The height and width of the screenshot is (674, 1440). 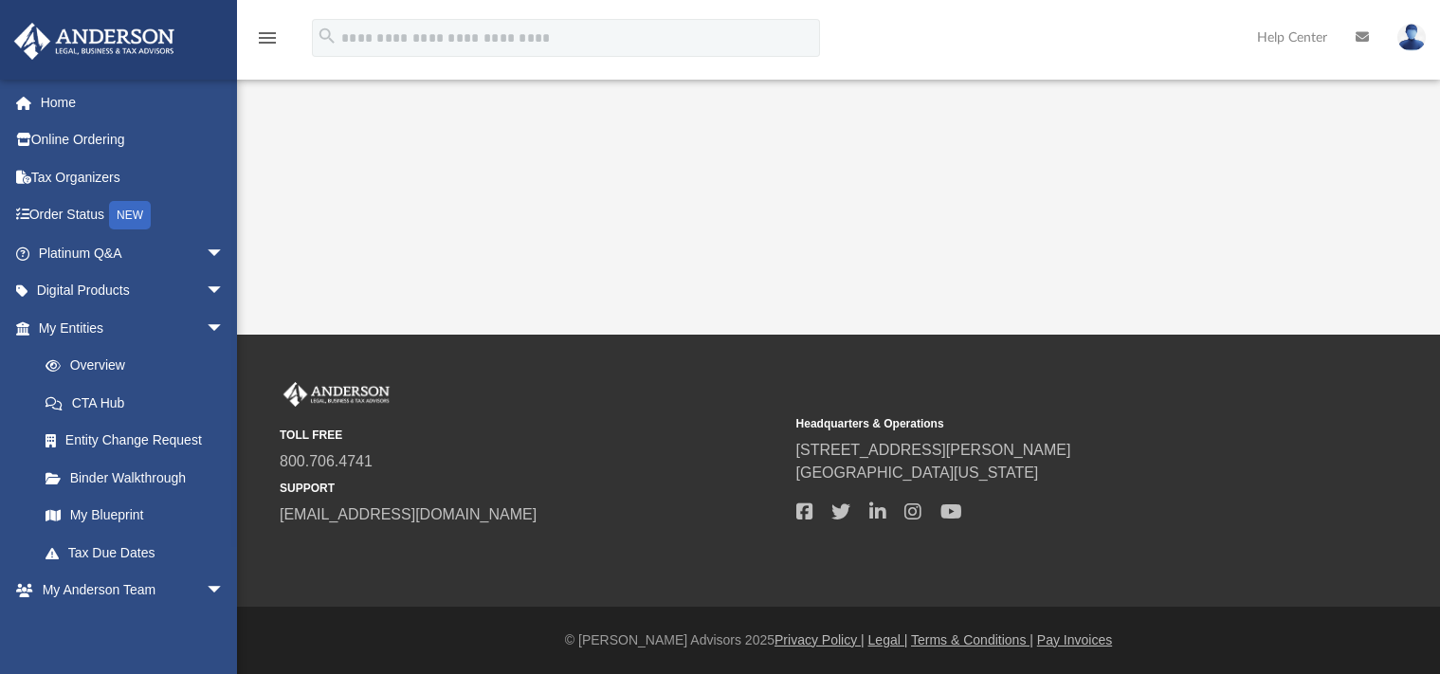 I want to click on a: My Anderson Teamarrow_drop_down, so click(x=128, y=591).